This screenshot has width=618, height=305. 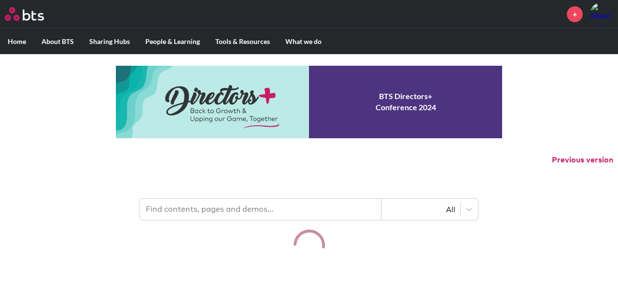 I want to click on a: Profile, so click(x=602, y=14).